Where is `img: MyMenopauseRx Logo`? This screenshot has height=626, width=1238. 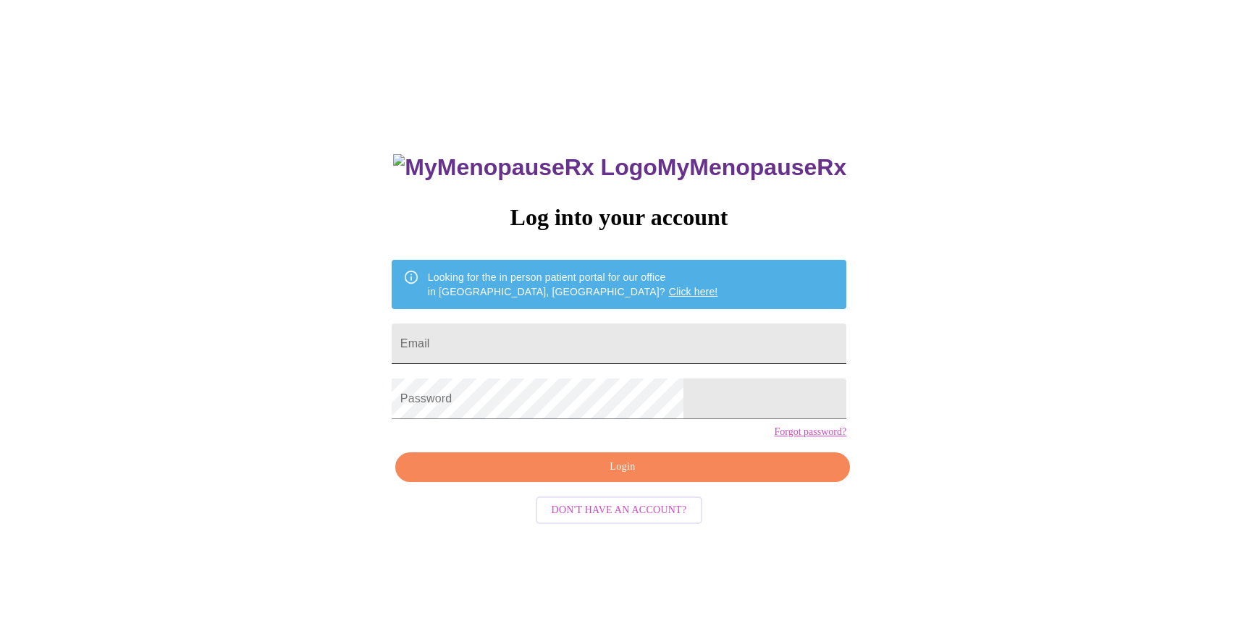
img: MyMenopauseRx Logo is located at coordinates (525, 167).